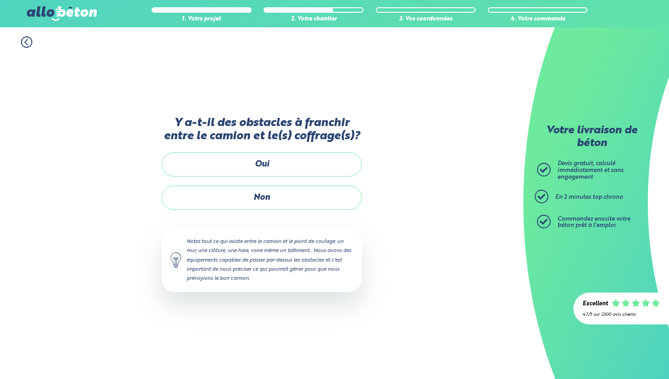 This screenshot has height=379, width=669. What do you see at coordinates (592, 137) in the screenshot?
I see `p: Votre livraison de béton` at bounding box center [592, 137].